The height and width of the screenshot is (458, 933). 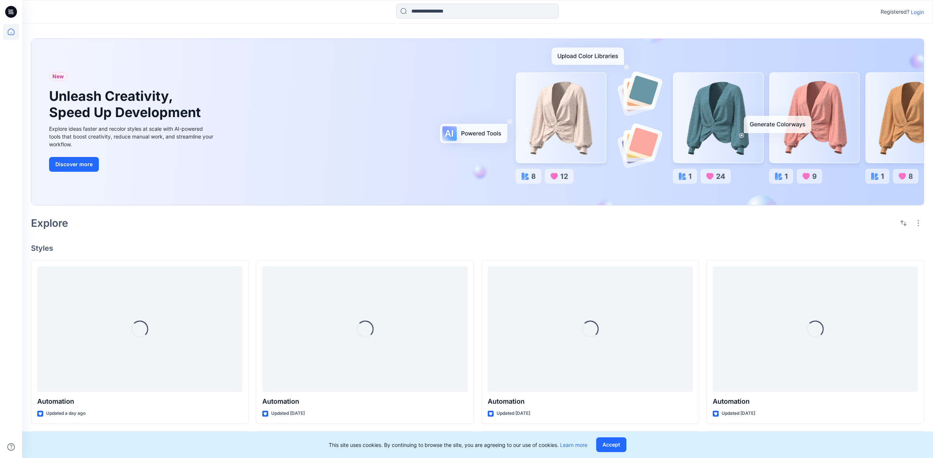 What do you see at coordinates (127, 104) in the screenshot?
I see `h1: Unleash Creativity, Speed Up Development` at bounding box center [127, 104].